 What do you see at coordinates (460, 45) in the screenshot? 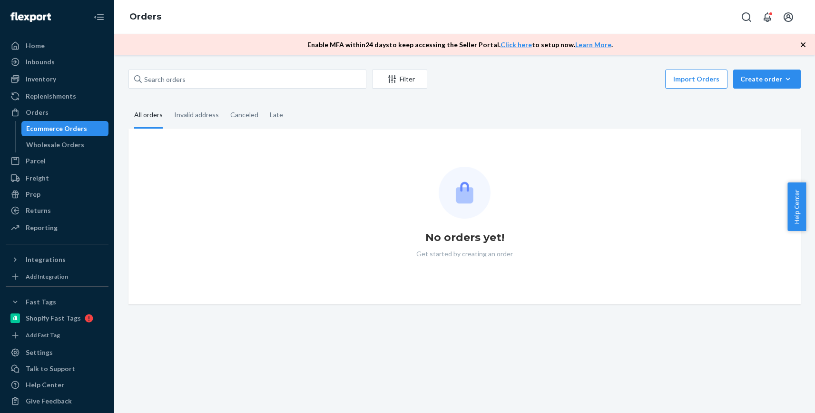
I see `p: Enable MFA within 24 days to keep accessing the Seller Portal. to setup now. .` at bounding box center [460, 45].